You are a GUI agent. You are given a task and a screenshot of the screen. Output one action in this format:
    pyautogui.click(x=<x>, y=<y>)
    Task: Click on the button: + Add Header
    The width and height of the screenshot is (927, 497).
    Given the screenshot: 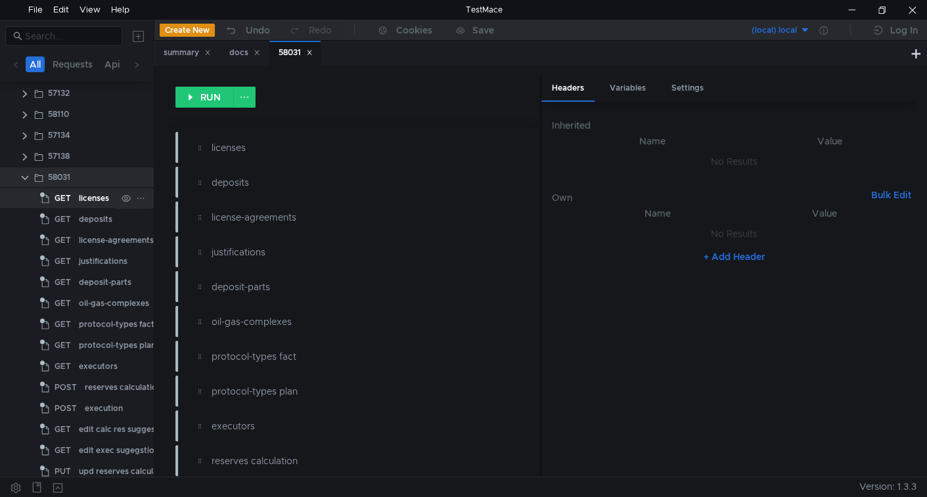 What is the action you would take?
    pyautogui.click(x=733, y=257)
    